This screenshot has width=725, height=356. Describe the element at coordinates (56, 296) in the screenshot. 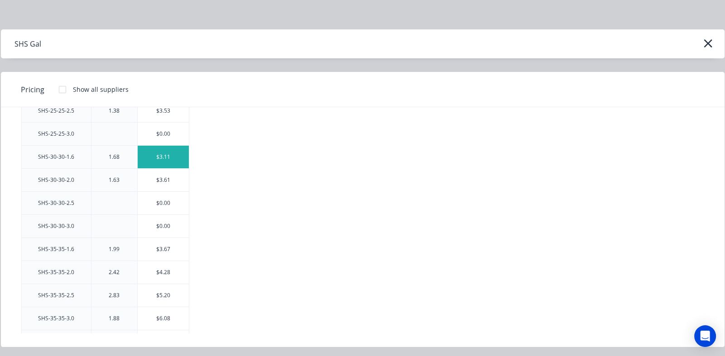

I see `div: SHS-35-35-2.5` at that location.